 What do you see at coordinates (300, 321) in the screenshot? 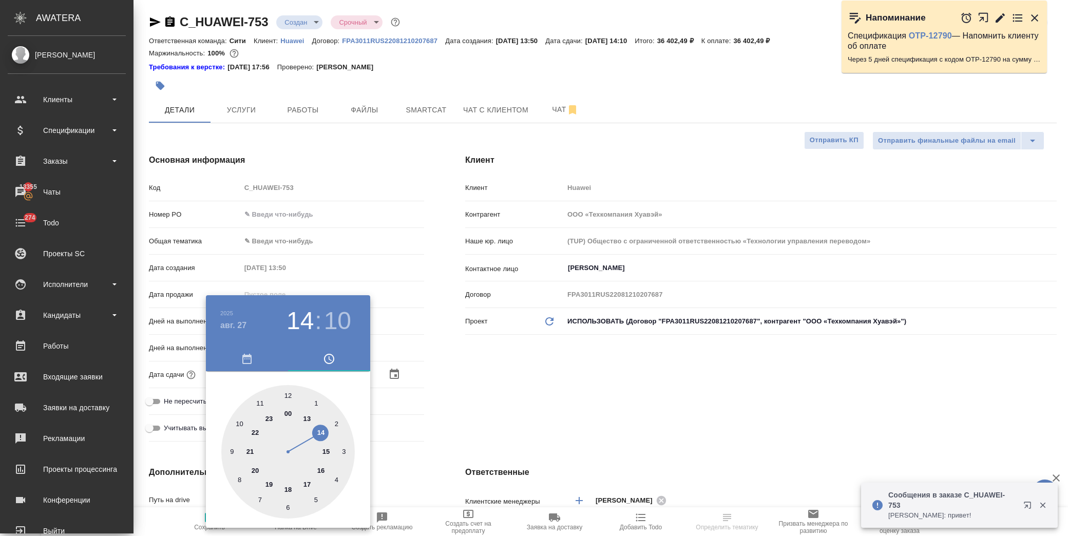
I see `h3: 14` at bounding box center [300, 321].